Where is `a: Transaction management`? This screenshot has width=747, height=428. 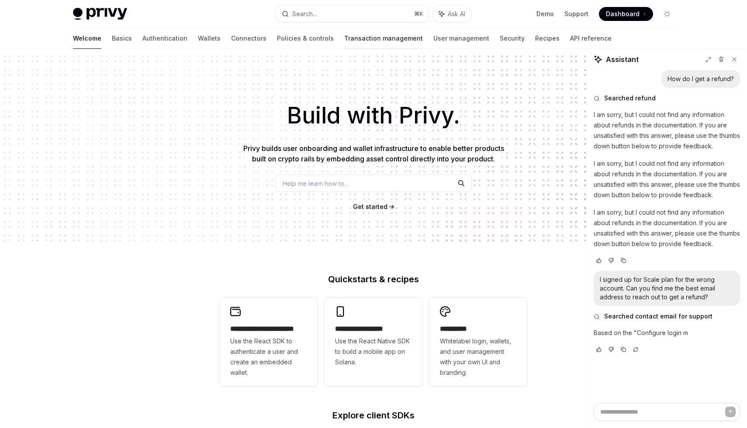
a: Transaction management is located at coordinates (383, 38).